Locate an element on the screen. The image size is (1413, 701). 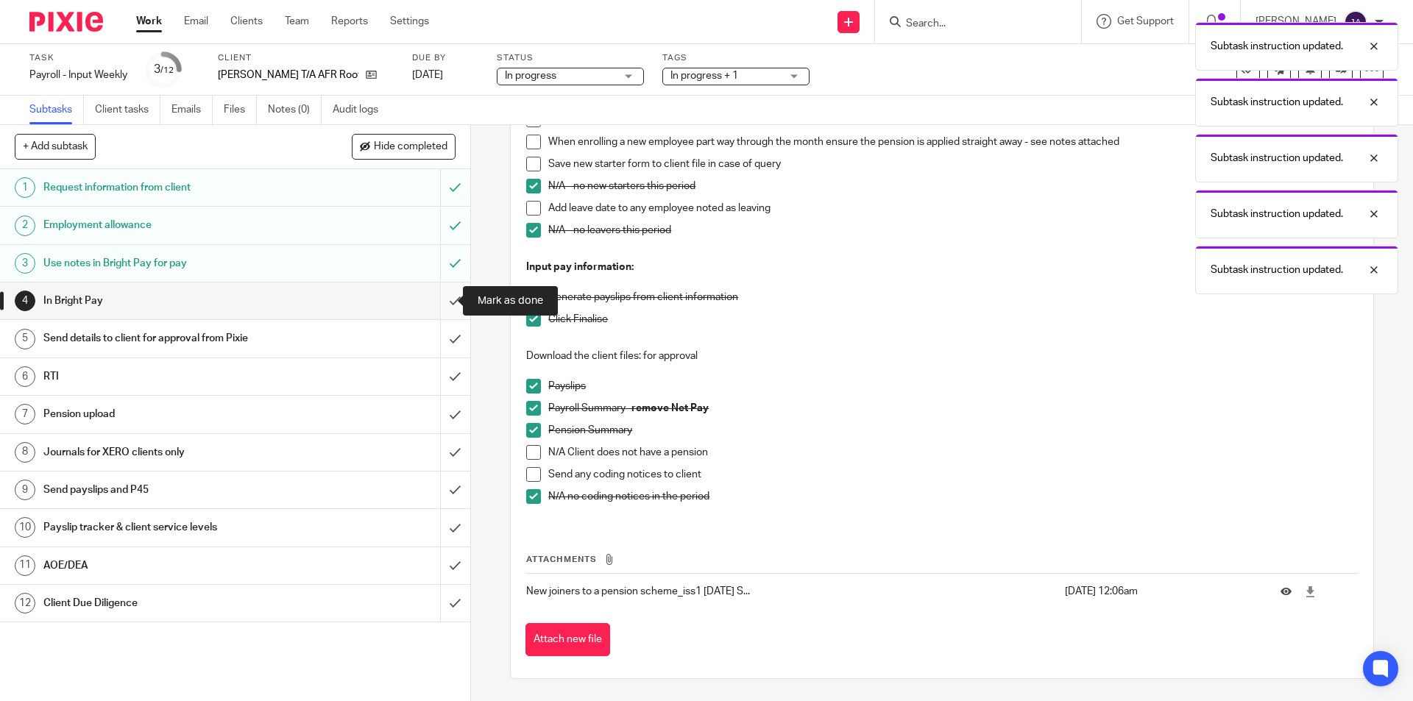
div: 4 is located at coordinates (25, 301).